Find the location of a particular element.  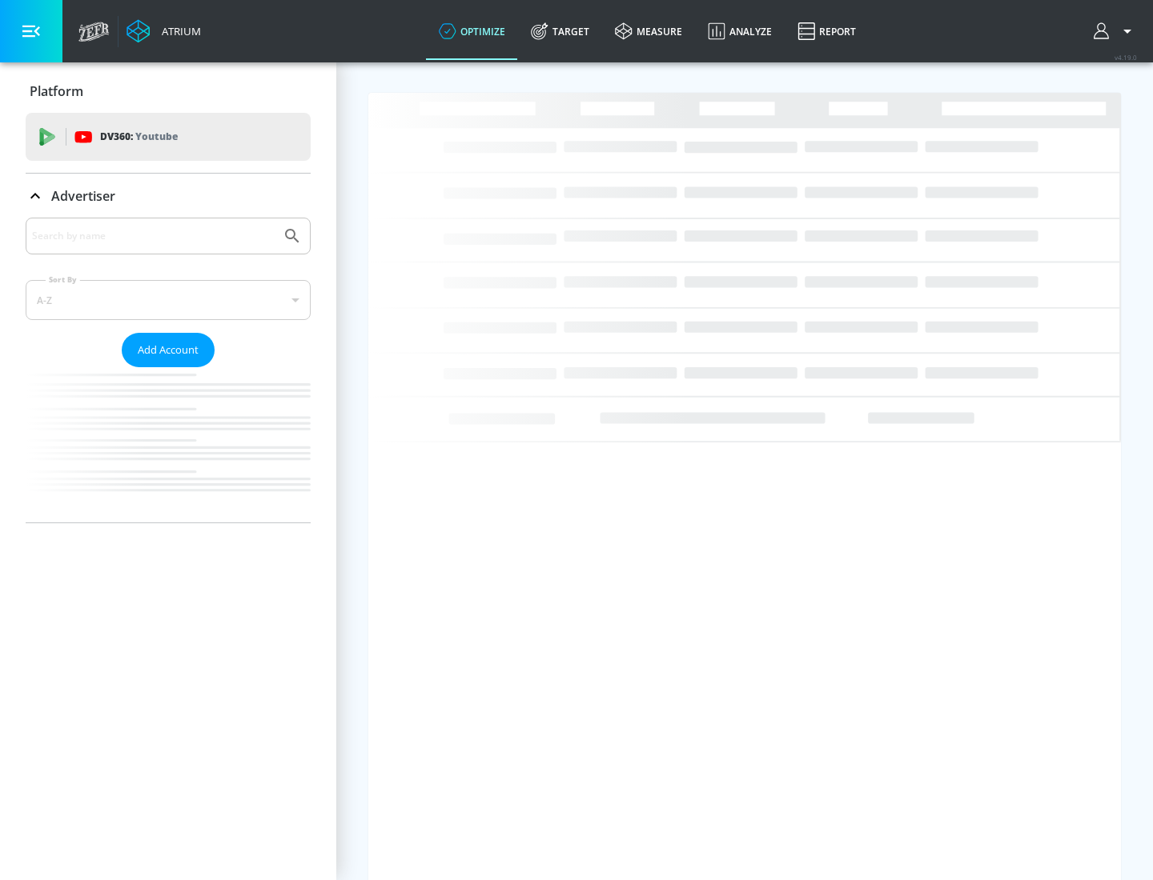

div: Platform is located at coordinates (168, 91).